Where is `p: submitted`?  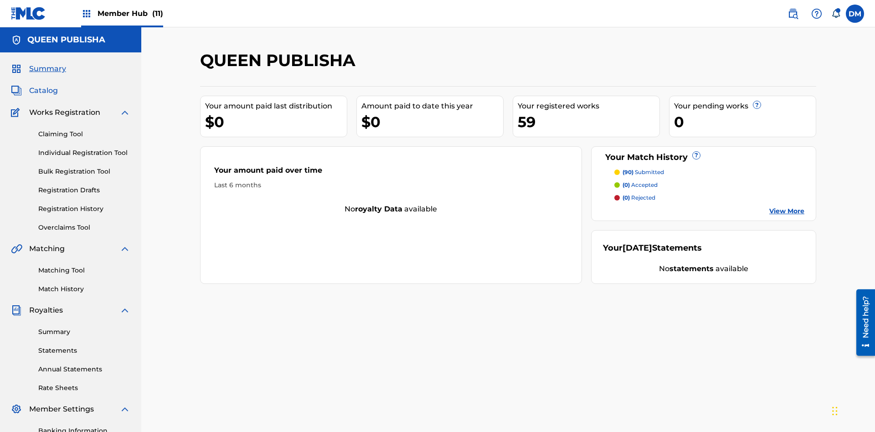
p: submitted is located at coordinates (643, 172).